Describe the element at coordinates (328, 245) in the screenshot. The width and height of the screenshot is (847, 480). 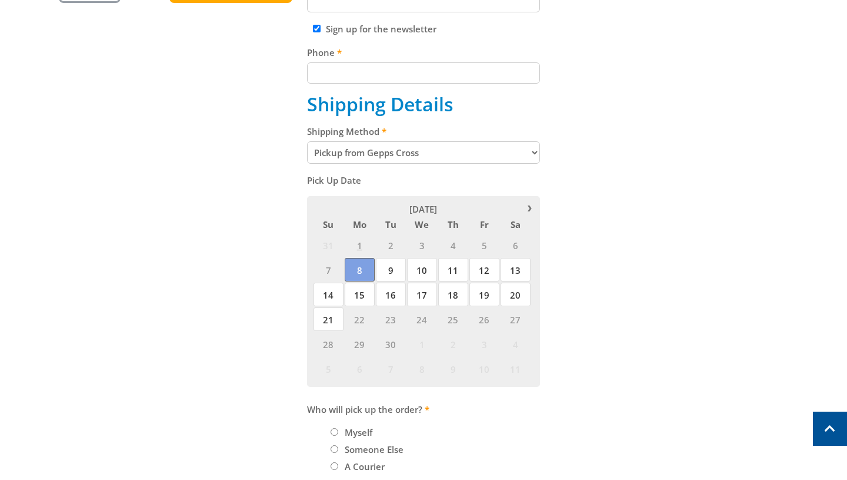
I see `span: 31` at that location.